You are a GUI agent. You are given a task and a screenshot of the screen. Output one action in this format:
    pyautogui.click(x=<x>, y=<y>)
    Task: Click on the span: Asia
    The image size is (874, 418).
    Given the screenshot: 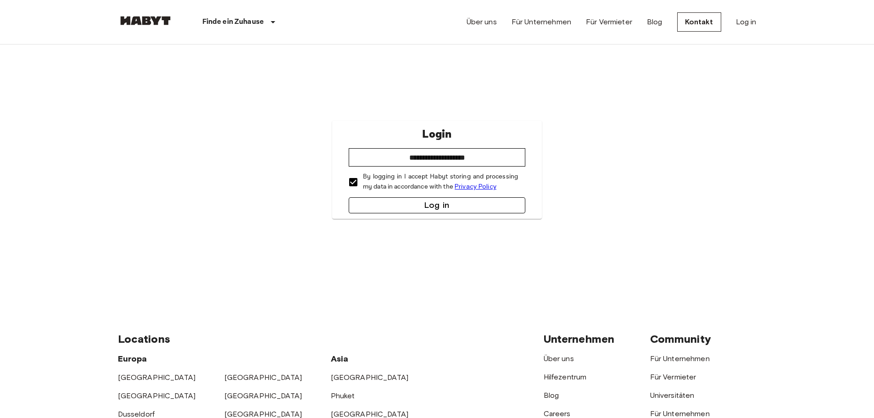 What is the action you would take?
    pyautogui.click(x=340, y=359)
    